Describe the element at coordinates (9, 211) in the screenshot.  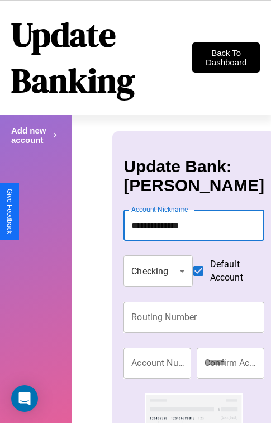
I see `div: Give Feedback` at that location.